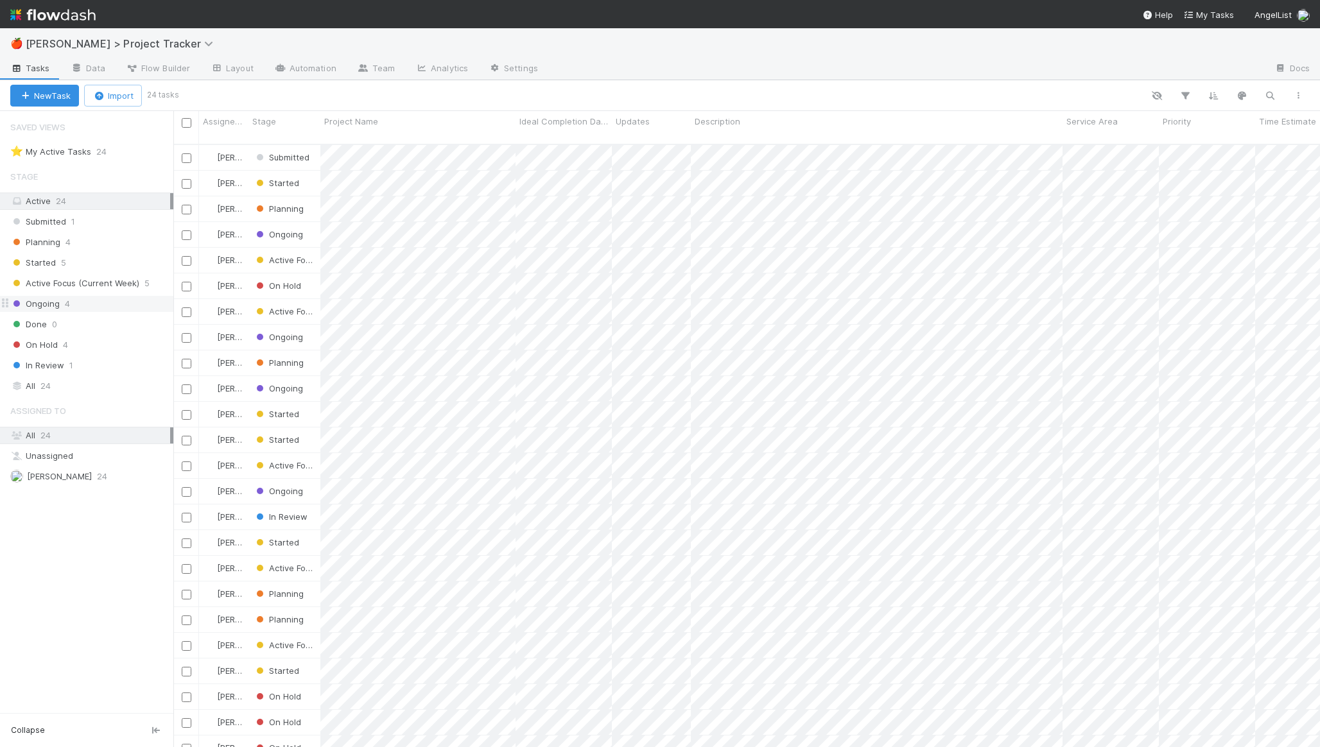 This screenshot has height=747, width=1320. I want to click on span: Saved Views, so click(38, 127).